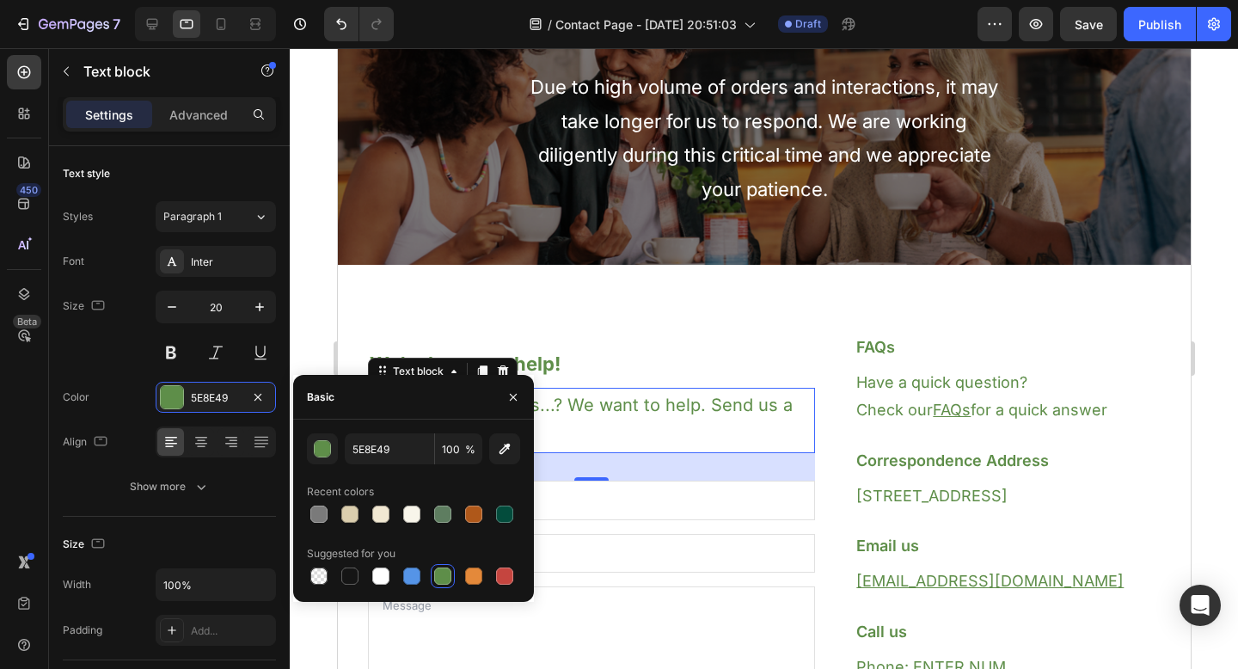 The height and width of the screenshot is (669, 1238). What do you see at coordinates (193, 217) in the screenshot?
I see `span: Paragraph 1` at bounding box center [193, 217].